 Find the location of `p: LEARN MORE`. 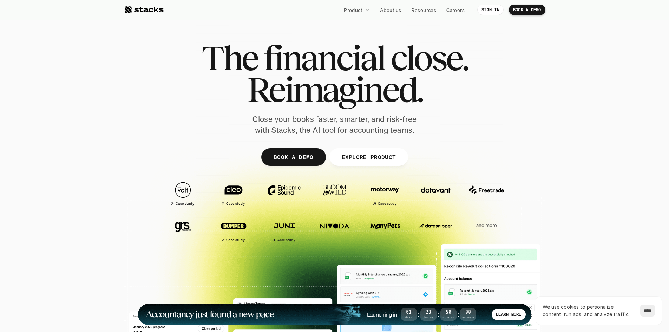

p: LEARN MORE is located at coordinates (509, 315).